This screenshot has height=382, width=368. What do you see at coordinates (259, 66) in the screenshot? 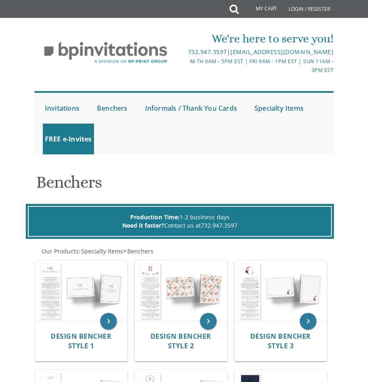
I see `div: M-Th 9am - 5pm EST | Fri 9am - 1pm EST | Sun 11am - 3pm EST` at bounding box center [259, 66].